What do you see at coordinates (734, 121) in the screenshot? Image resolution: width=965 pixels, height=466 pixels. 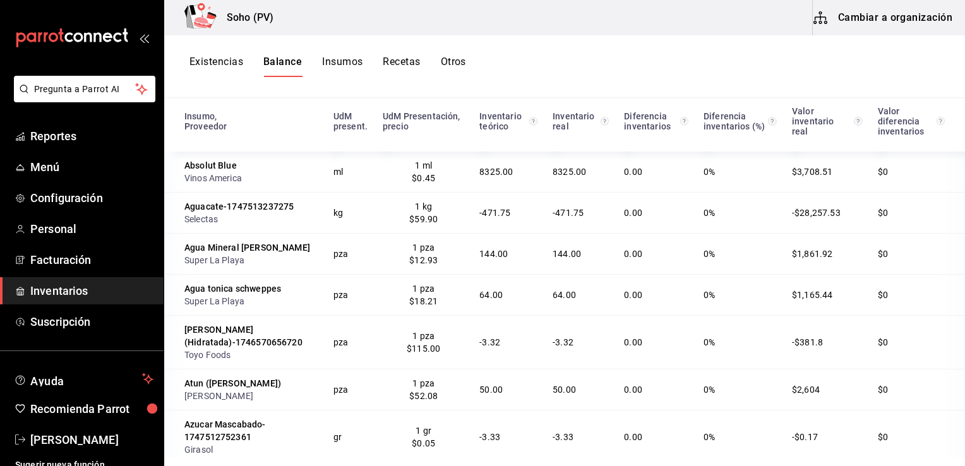 I see `div: Diferencia inventarios (%)` at bounding box center [734, 121].